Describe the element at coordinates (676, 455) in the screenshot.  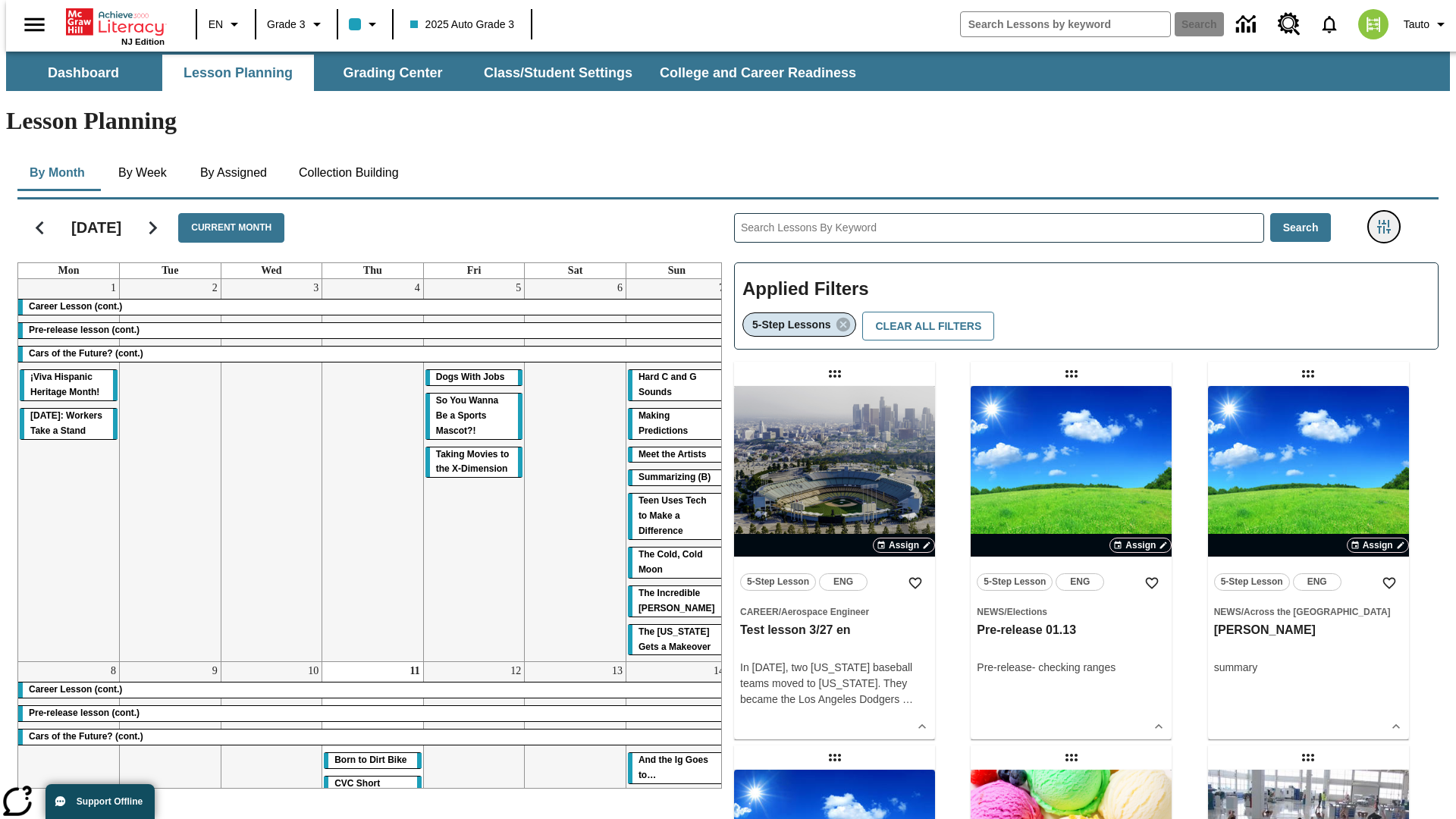
I see `div: Meet the Artists` at that location.